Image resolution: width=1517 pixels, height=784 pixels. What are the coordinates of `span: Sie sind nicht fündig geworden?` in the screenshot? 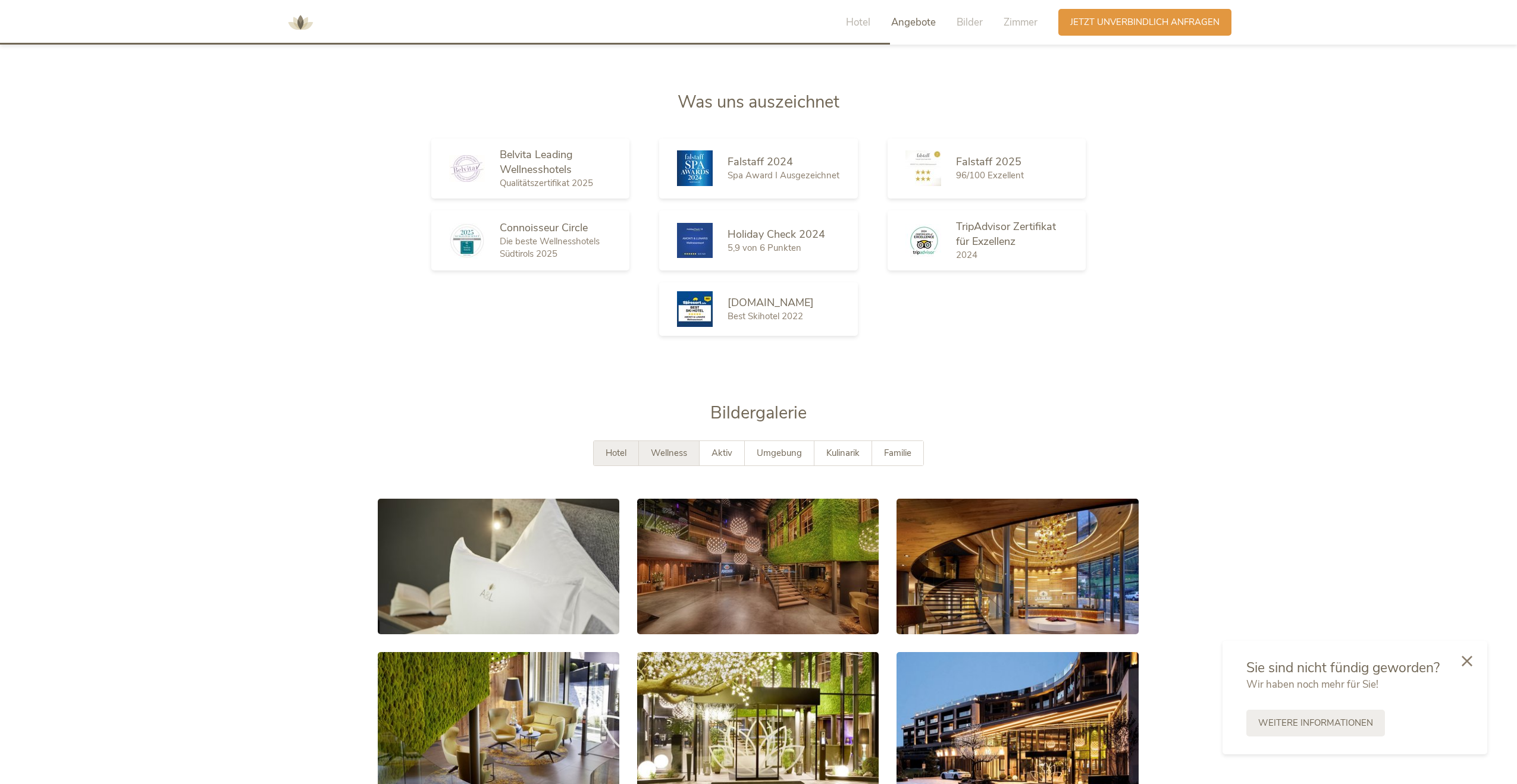 It's located at (1343, 667).